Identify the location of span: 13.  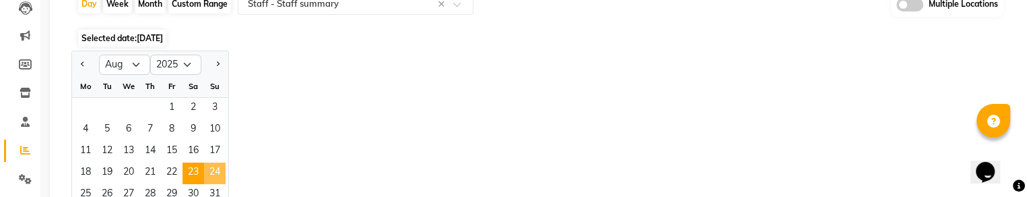
(129, 152).